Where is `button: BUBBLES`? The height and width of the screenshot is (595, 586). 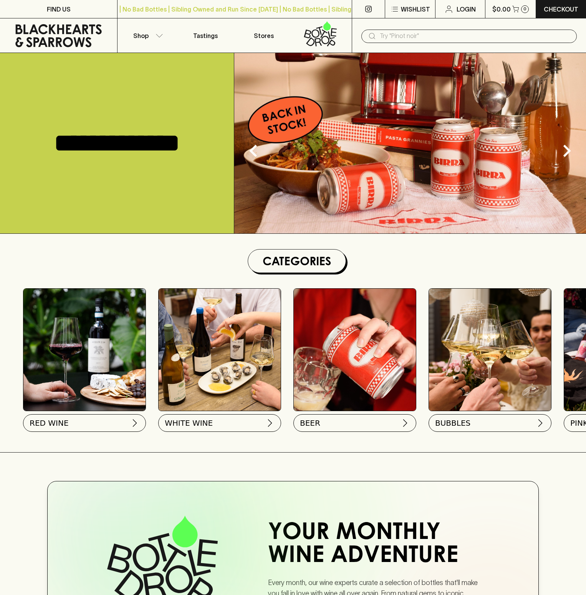
button: BUBBLES is located at coordinates (490, 423).